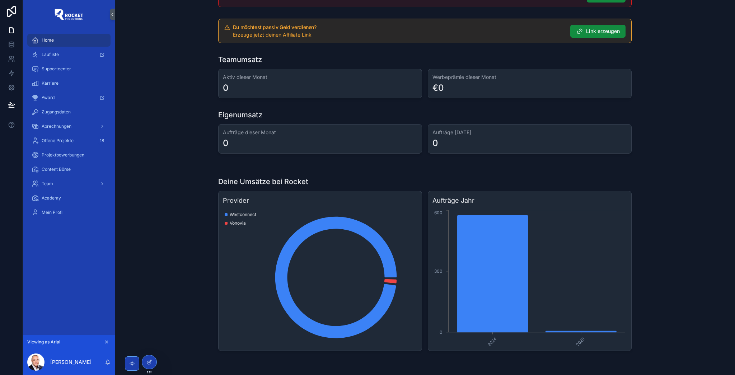 This screenshot has height=375, width=735. I want to click on div: 18, so click(102, 141).